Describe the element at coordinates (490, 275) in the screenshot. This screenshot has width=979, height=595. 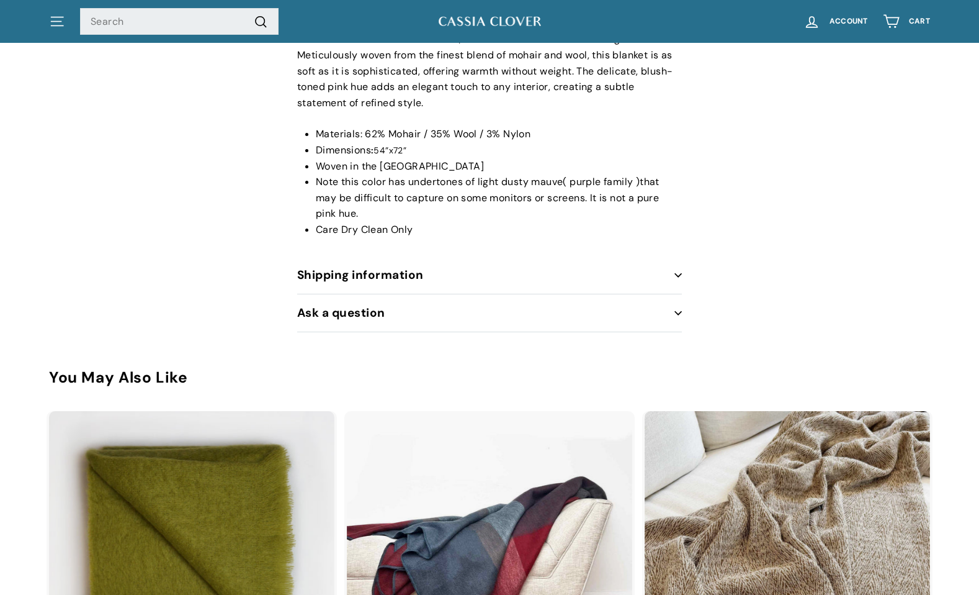
I see `button: Shipping information` at that location.